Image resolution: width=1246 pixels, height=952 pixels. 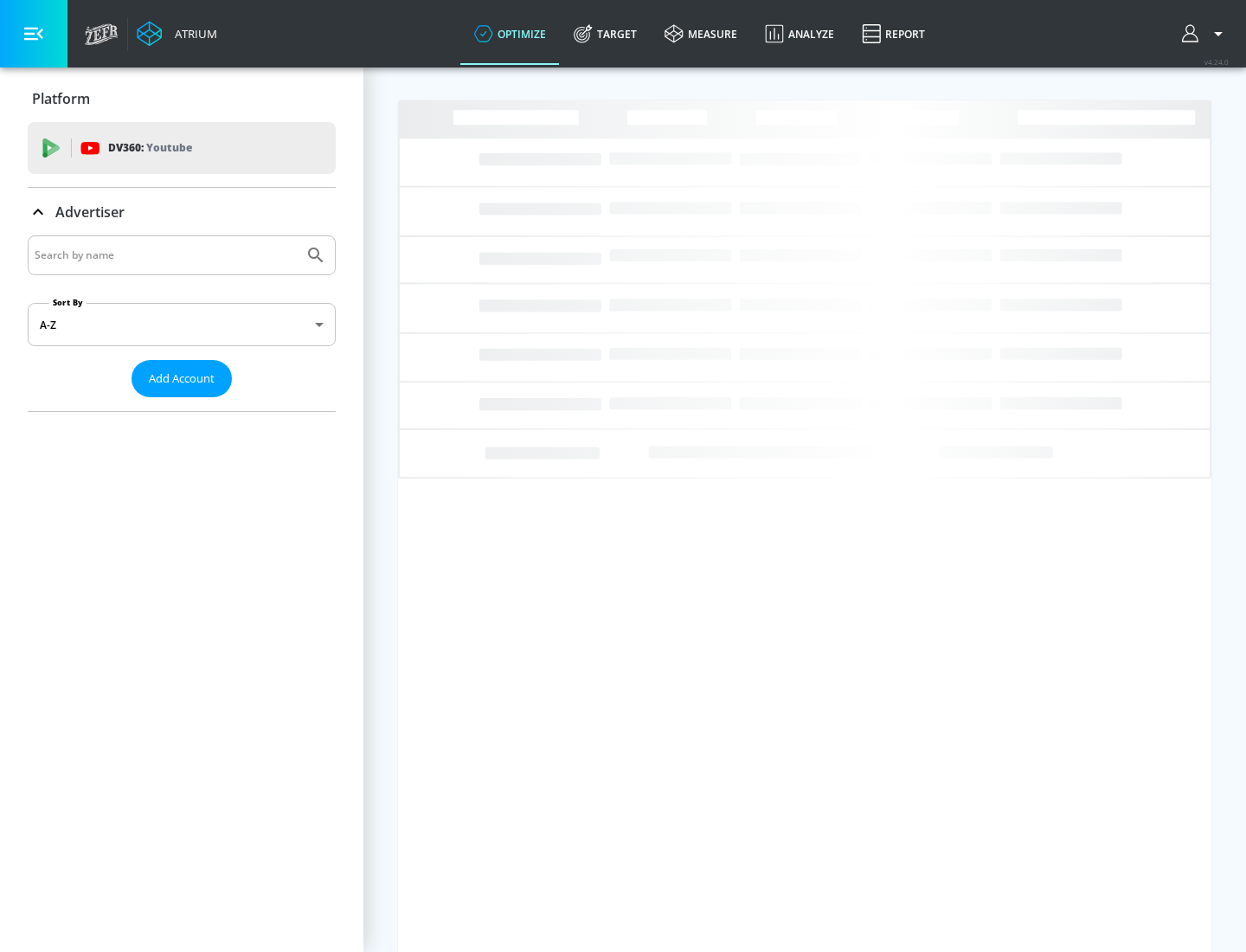 I want to click on a: measure, so click(x=701, y=33).